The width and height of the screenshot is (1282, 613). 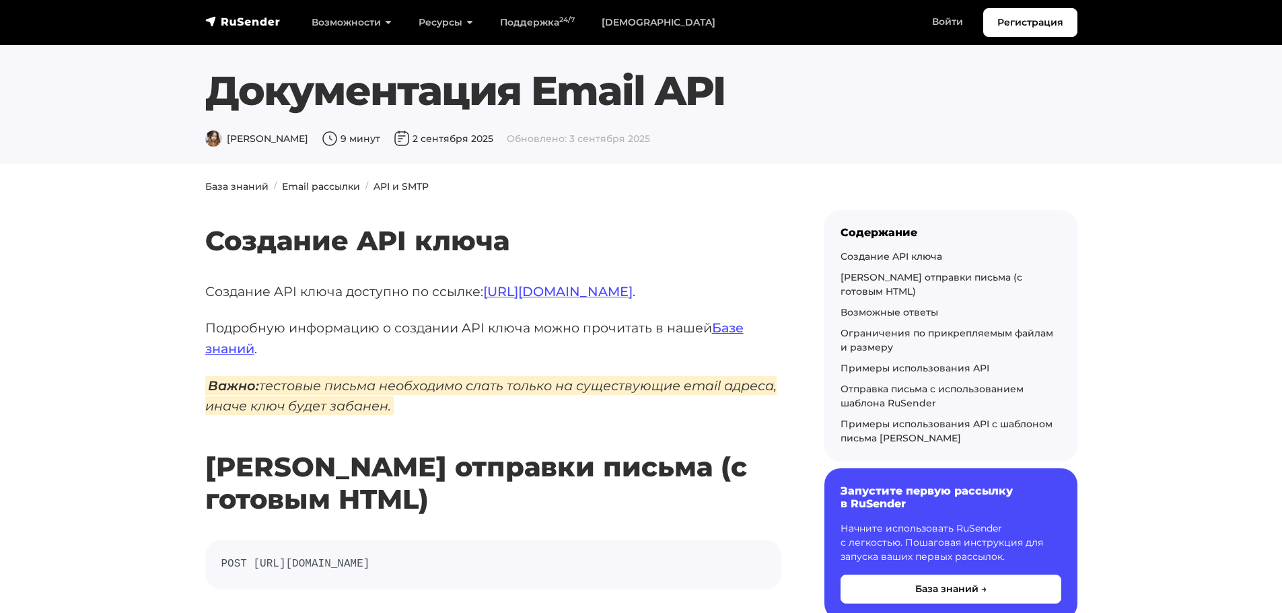 I want to click on p: Создание API ключа доступно по ссылке: ., so click(x=493, y=291).